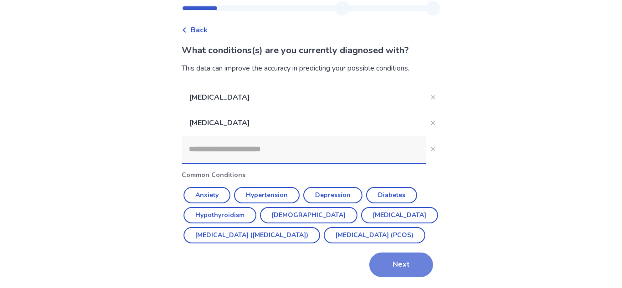 The height and width of the screenshot is (288, 622). I want to click on button: Diabetes, so click(392, 195).